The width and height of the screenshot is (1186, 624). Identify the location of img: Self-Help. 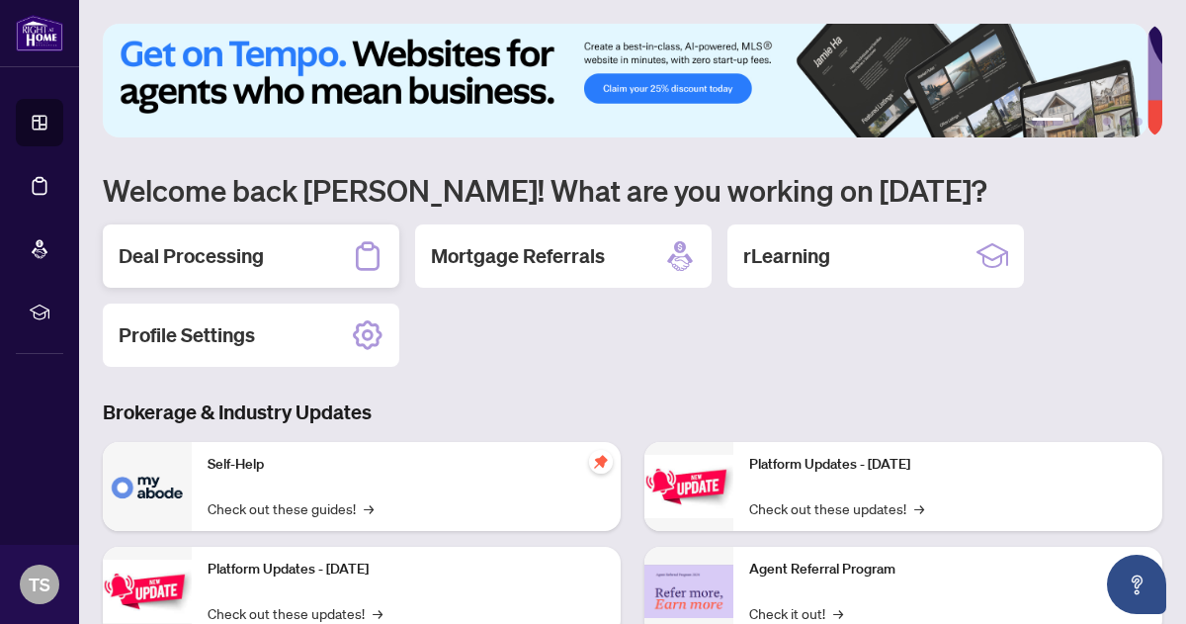
(147, 486).